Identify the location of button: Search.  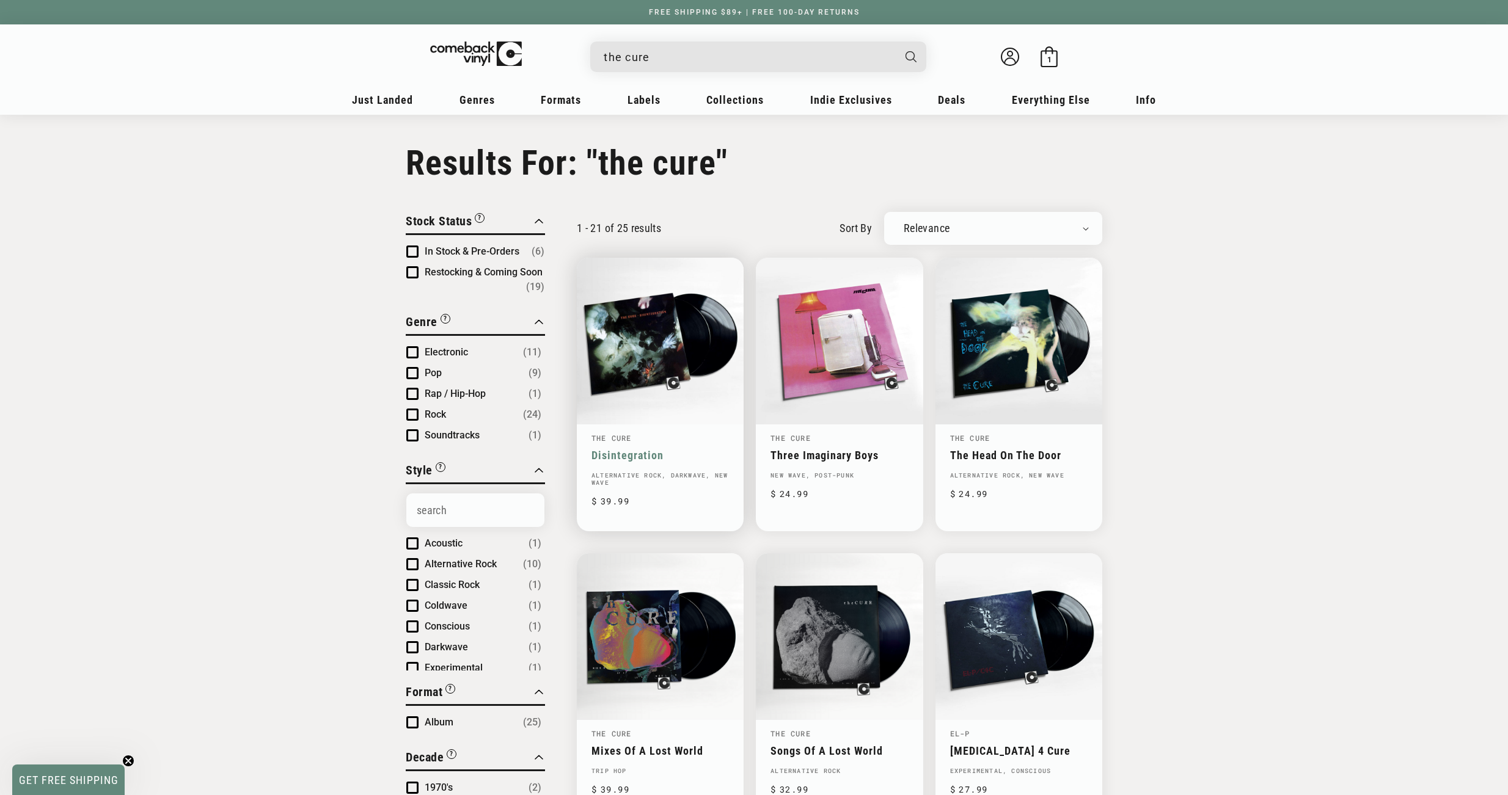
(911, 57).